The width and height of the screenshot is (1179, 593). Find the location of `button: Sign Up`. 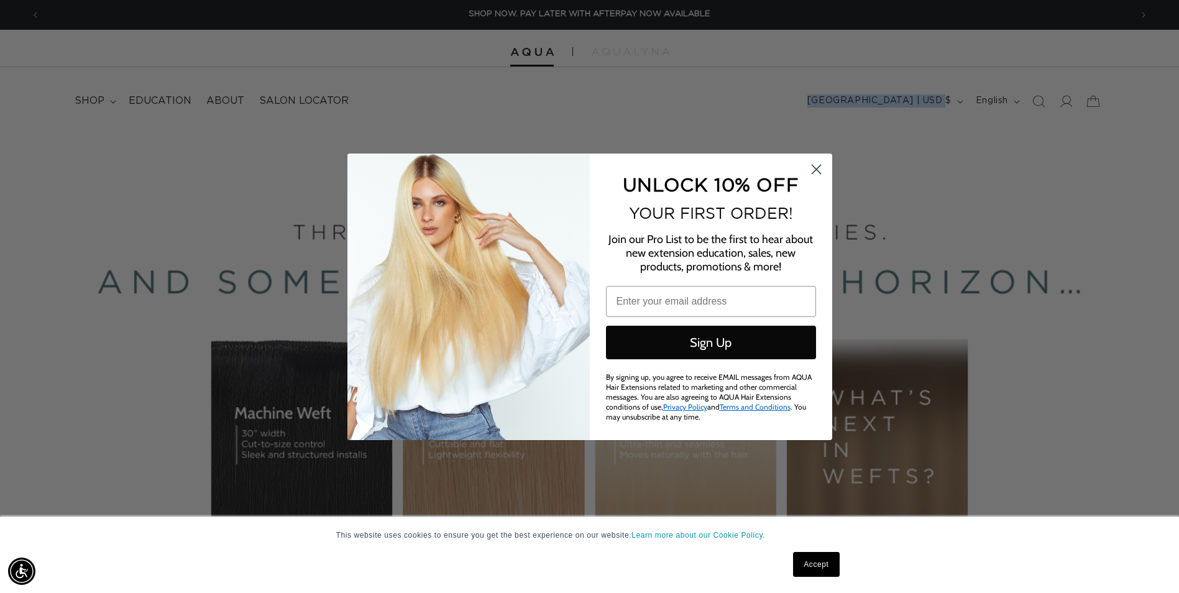

button: Sign Up is located at coordinates (711, 342).